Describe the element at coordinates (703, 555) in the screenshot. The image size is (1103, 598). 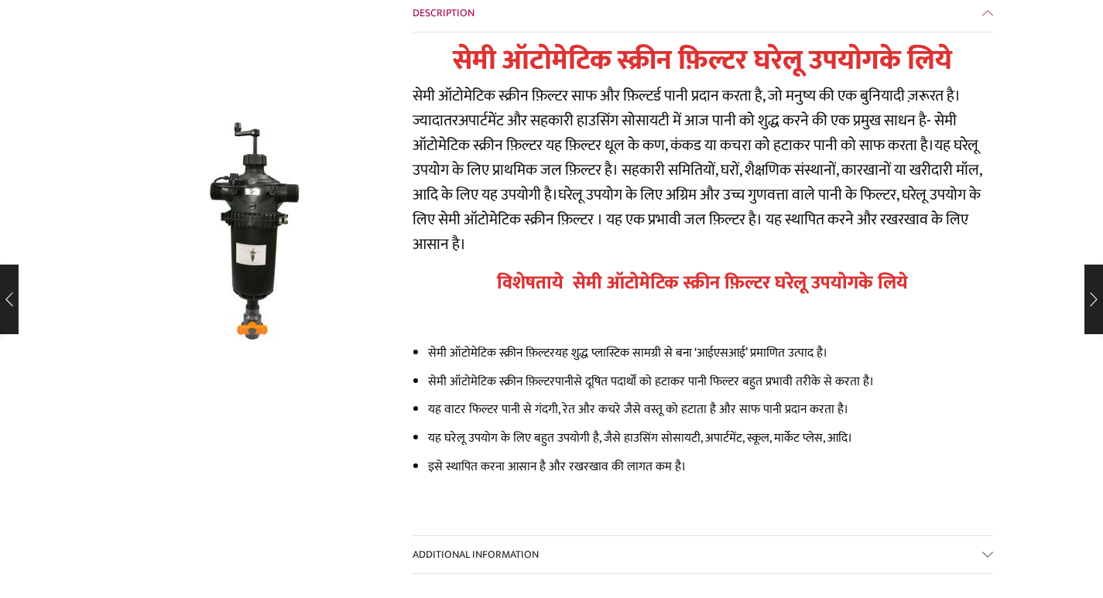
I see `a: Additional information` at that location.